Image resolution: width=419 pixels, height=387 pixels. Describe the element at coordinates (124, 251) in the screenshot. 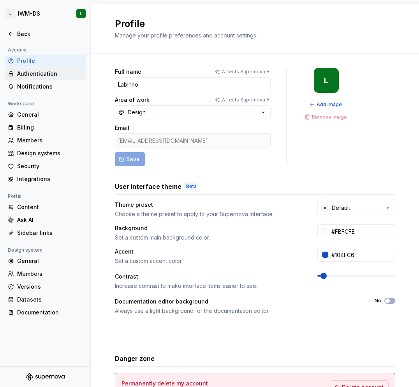

I see `div: Accent` at that location.